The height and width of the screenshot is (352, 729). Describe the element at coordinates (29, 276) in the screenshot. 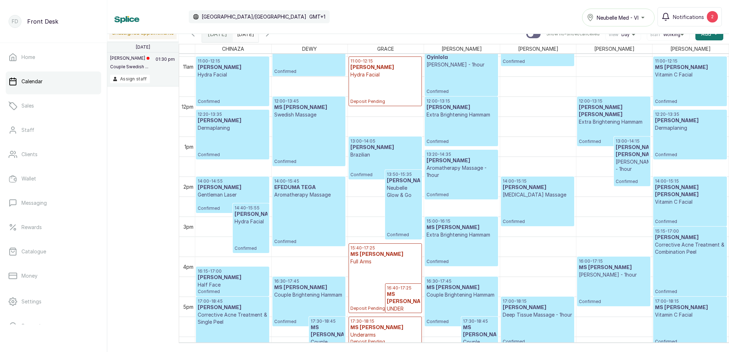

I see `p: Money` at that location.